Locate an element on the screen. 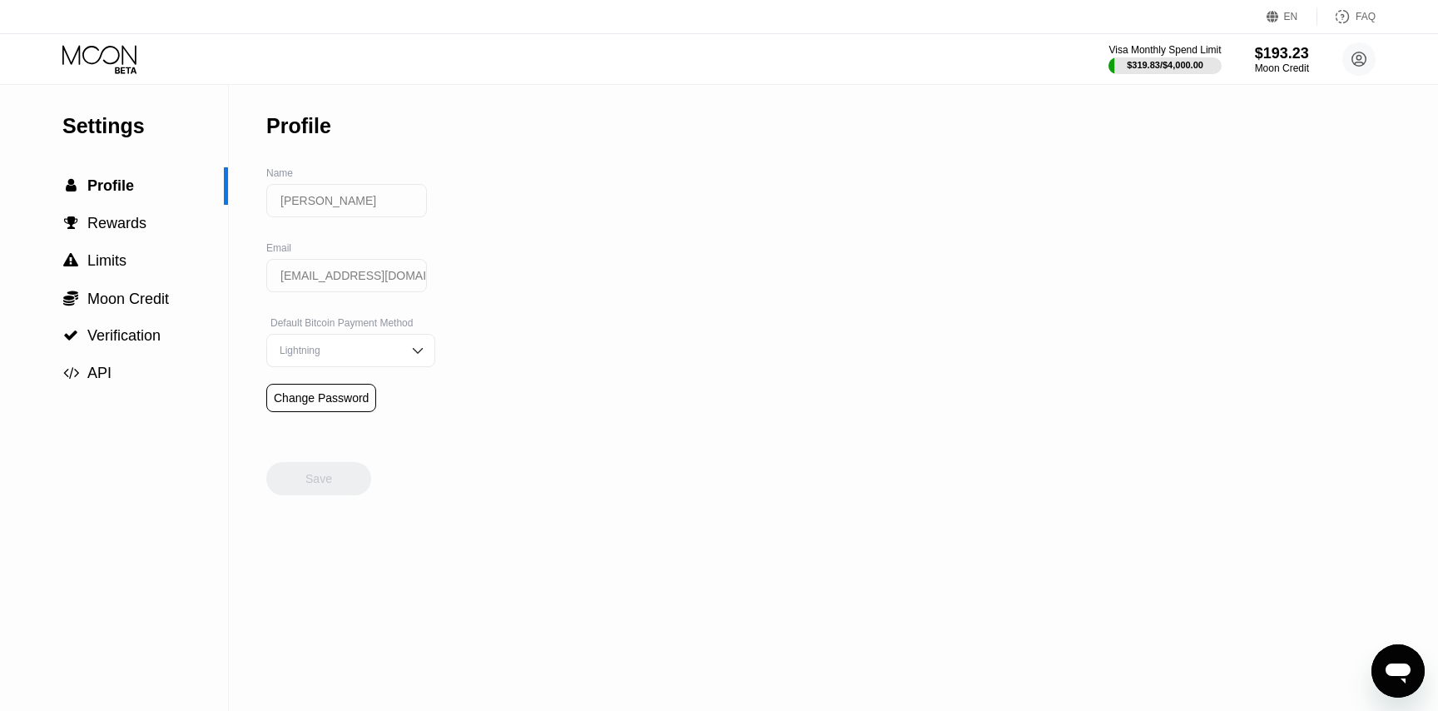 Image resolution: width=1438 pixels, height=711 pixels. div: Settings is located at coordinates (145, 126).